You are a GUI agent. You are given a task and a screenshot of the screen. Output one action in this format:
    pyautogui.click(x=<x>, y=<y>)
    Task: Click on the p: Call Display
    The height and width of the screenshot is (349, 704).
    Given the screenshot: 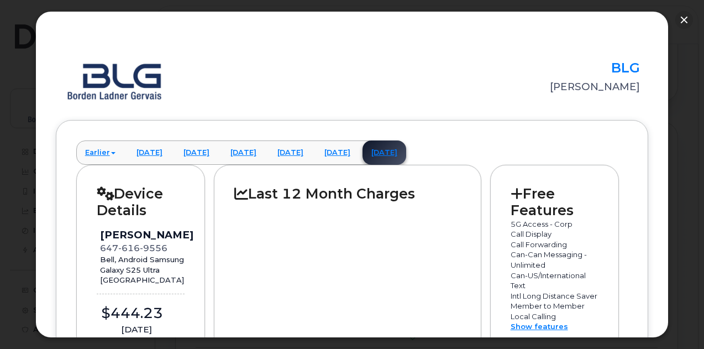 What is the action you would take?
    pyautogui.click(x=555, y=234)
    